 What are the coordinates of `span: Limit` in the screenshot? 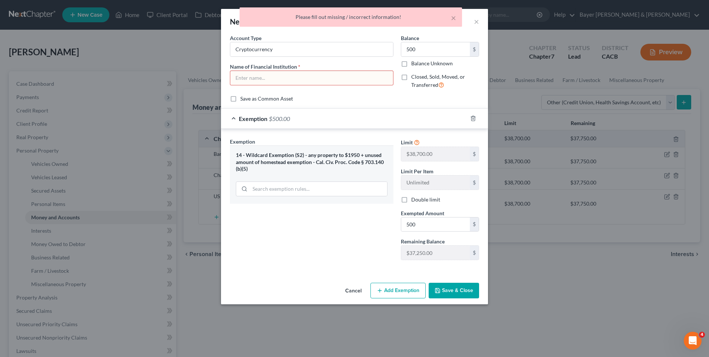 It's located at (407, 142).